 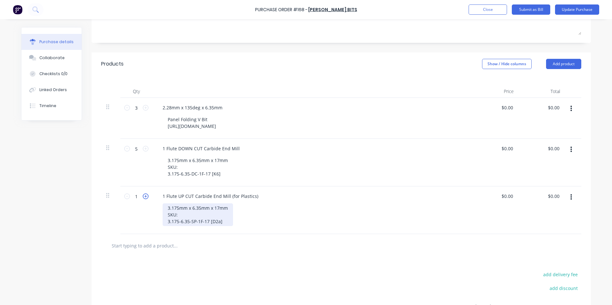 I want to click on div: 1 Flute UP CUT Carbide End Mill (for Plastics), so click(x=210, y=196).